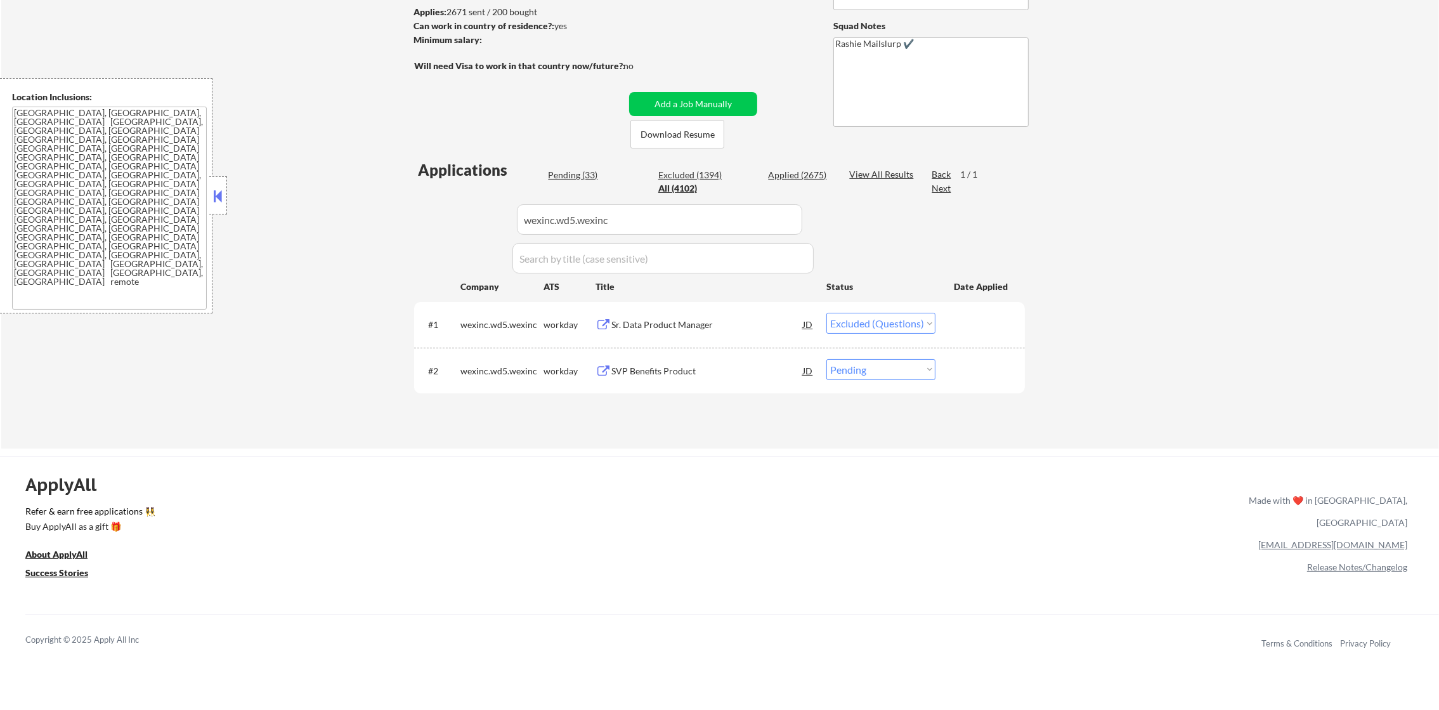 This screenshot has height=710, width=1439. I want to click on u: Success Stories, so click(56, 572).